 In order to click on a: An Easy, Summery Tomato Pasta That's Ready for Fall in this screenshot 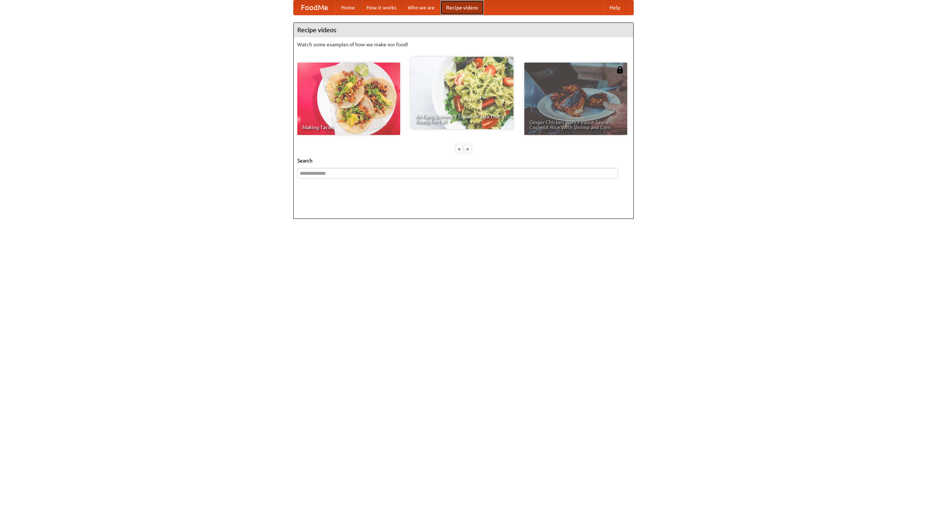, I will do `click(462, 93)`.